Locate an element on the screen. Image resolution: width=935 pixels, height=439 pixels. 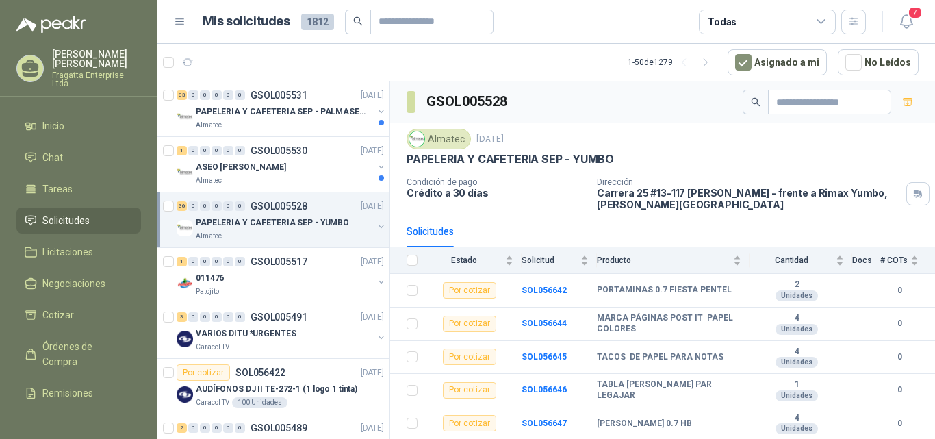
a: Negociaciones is located at coordinates (79, 283).